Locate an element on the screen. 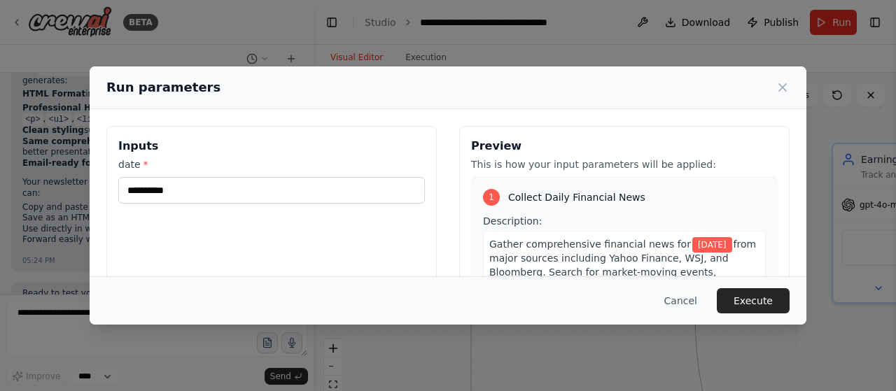 This screenshot has width=896, height=391. span: Variable: date is located at coordinates (712, 245).